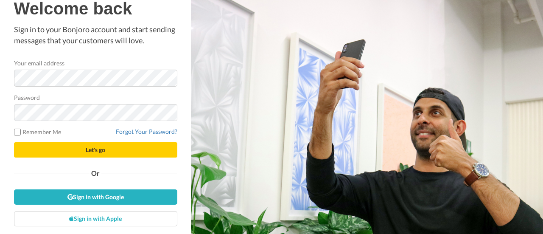 Image resolution: width=543 pixels, height=234 pixels. I want to click on span: Or, so click(96, 173).